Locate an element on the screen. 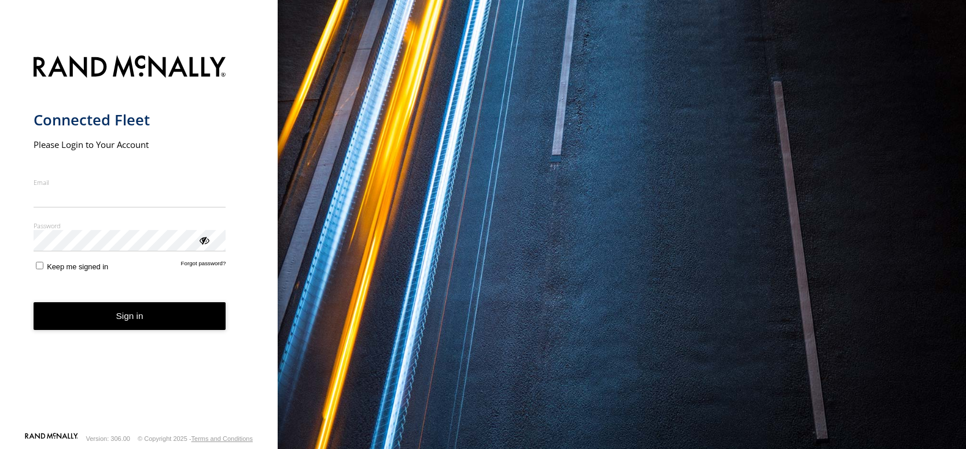 The image size is (966, 449). div: Version: 306.00 is located at coordinates (108, 439).